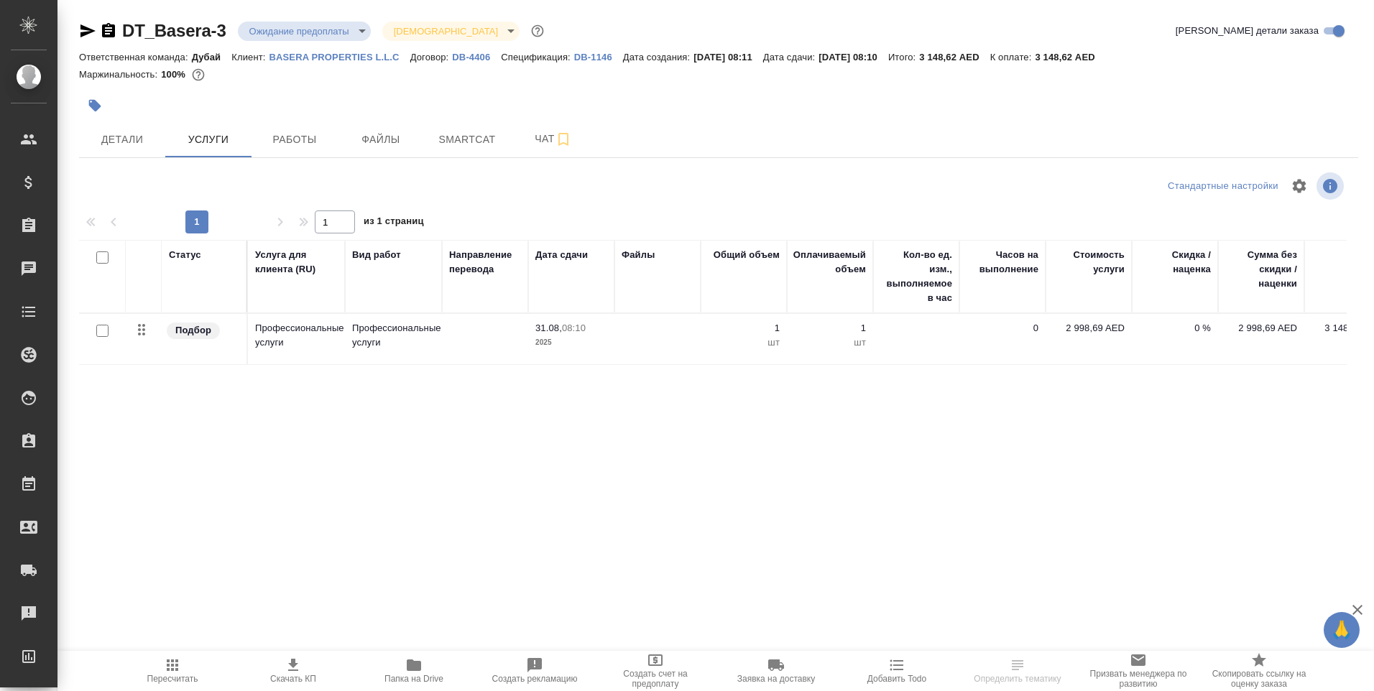  What do you see at coordinates (185, 255) in the screenshot?
I see `div: Статус` at bounding box center [185, 255].